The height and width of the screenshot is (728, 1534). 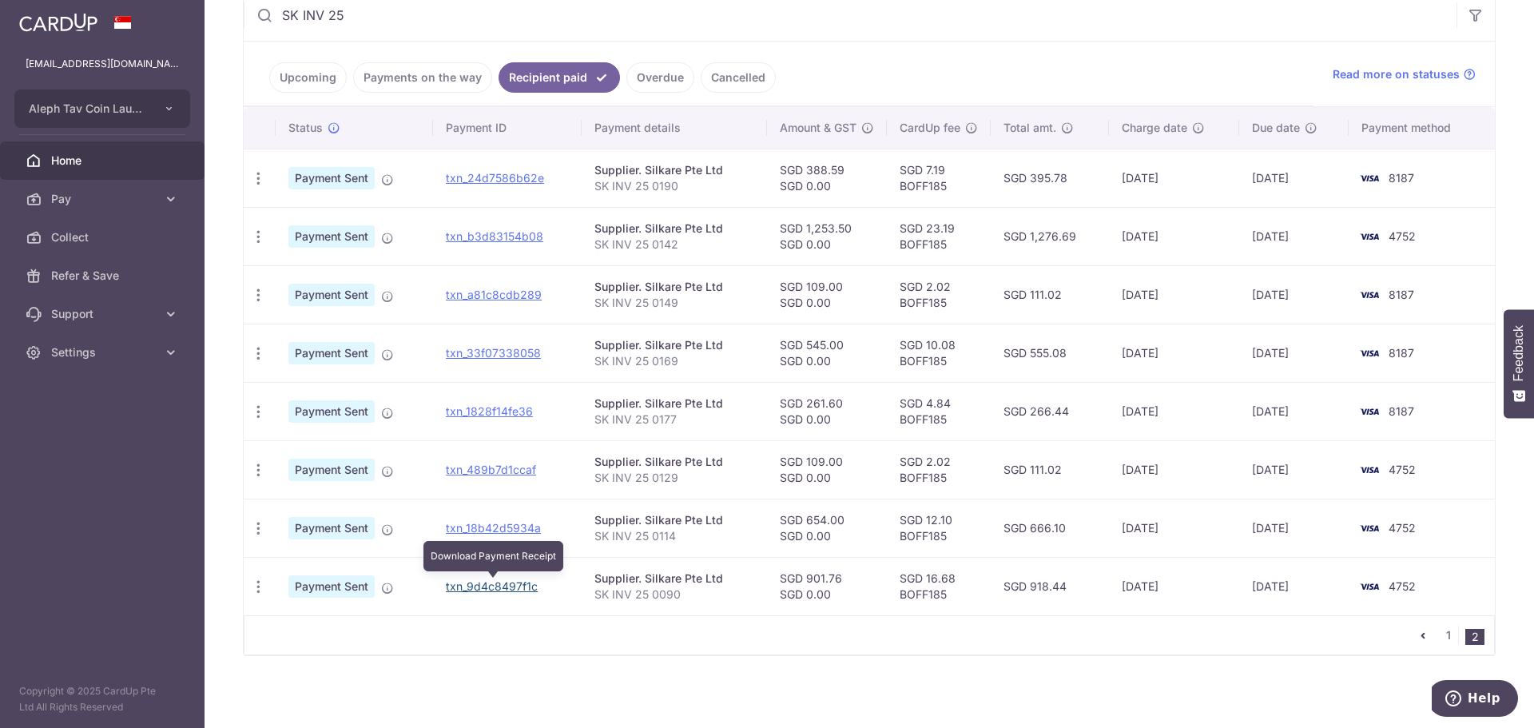 What do you see at coordinates (930, 128) in the screenshot?
I see `span: CardUp fee` at bounding box center [930, 128].